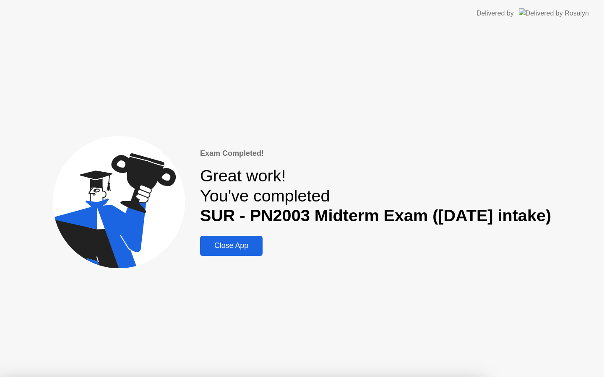 Image resolution: width=604 pixels, height=377 pixels. I want to click on div: Close App, so click(231, 246).